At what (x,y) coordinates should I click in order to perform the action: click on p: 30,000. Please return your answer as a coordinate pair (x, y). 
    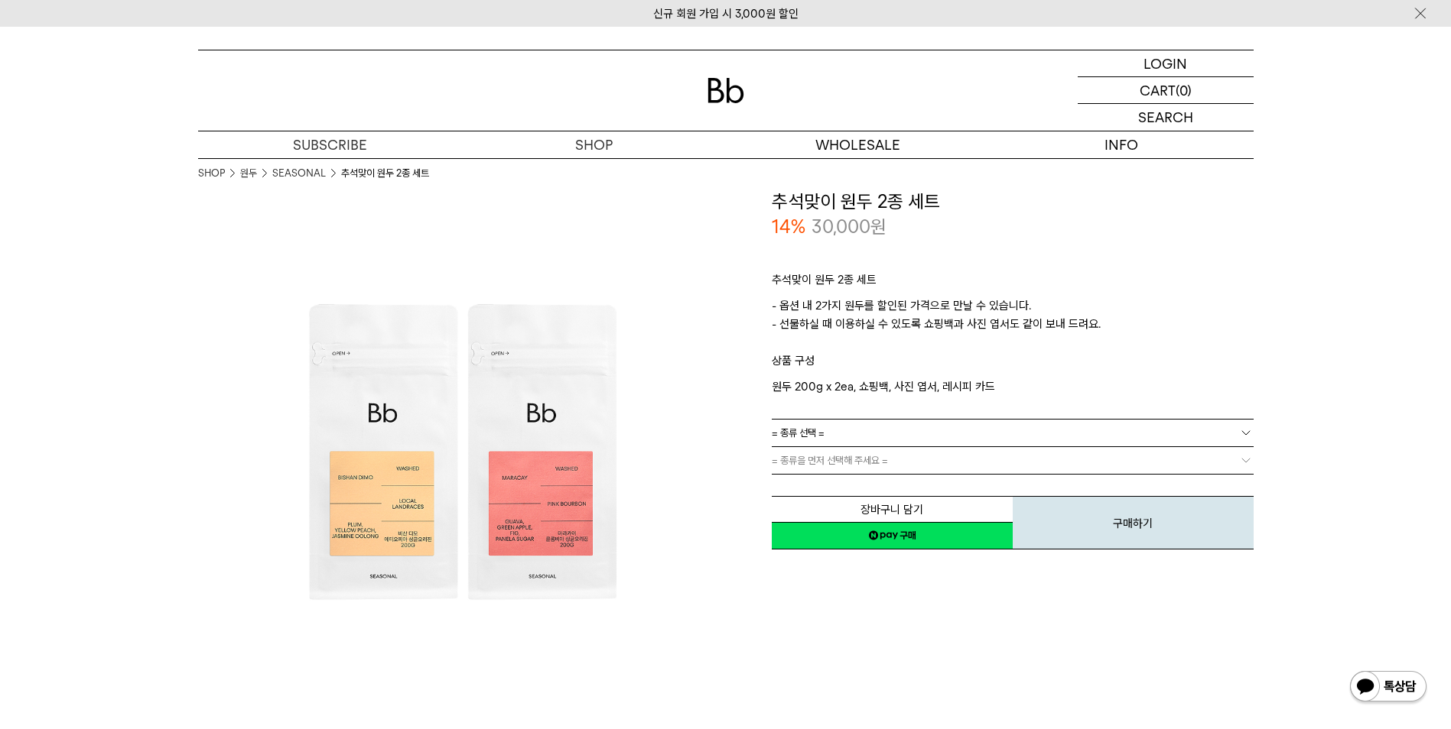
    Looking at the image, I should click on (849, 227).